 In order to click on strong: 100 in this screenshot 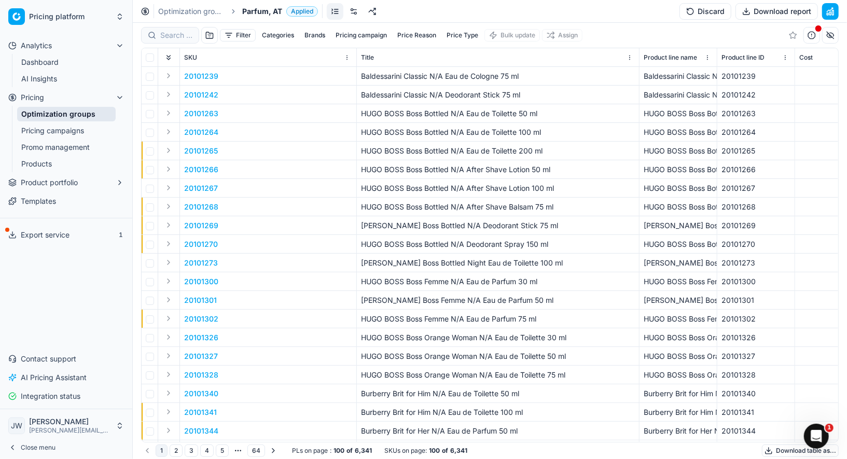, I will do `click(434, 451)`.